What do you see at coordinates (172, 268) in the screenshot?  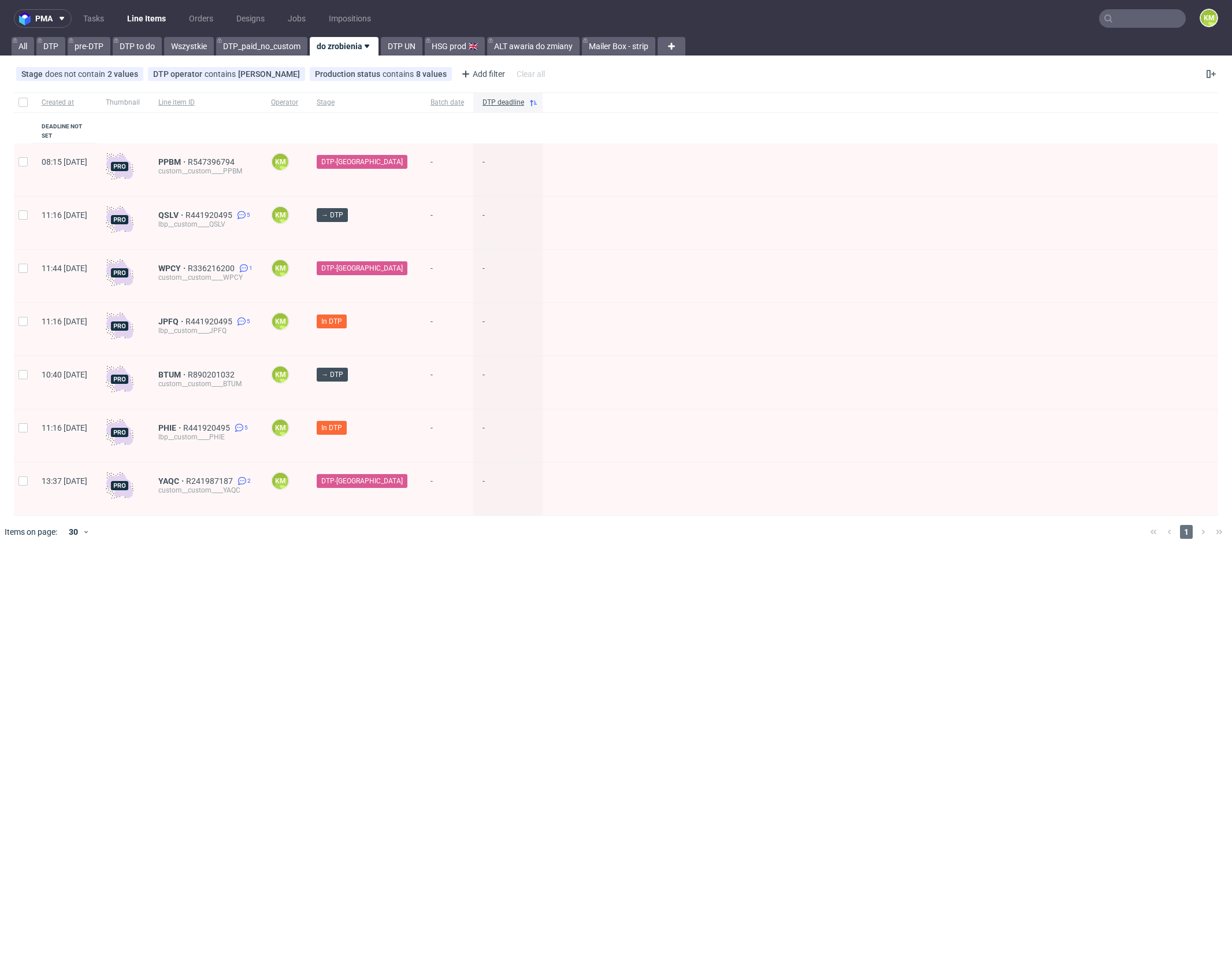 I see `span: WPCY` at bounding box center [172, 268].